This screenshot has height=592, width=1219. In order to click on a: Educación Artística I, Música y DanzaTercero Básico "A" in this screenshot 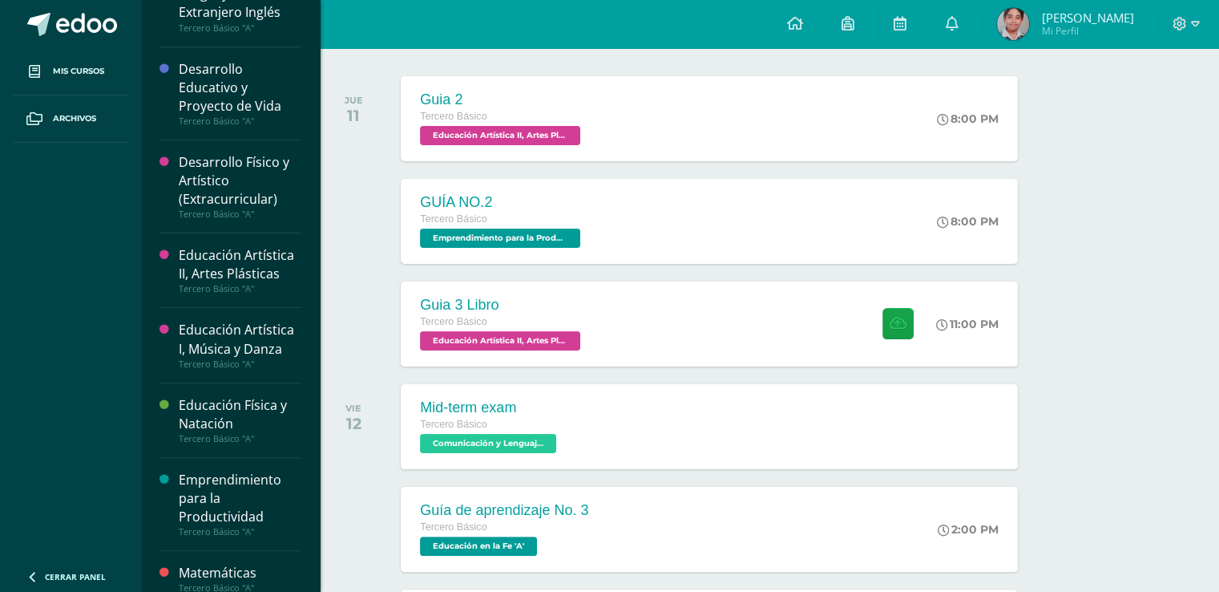, I will do `click(240, 345)`.